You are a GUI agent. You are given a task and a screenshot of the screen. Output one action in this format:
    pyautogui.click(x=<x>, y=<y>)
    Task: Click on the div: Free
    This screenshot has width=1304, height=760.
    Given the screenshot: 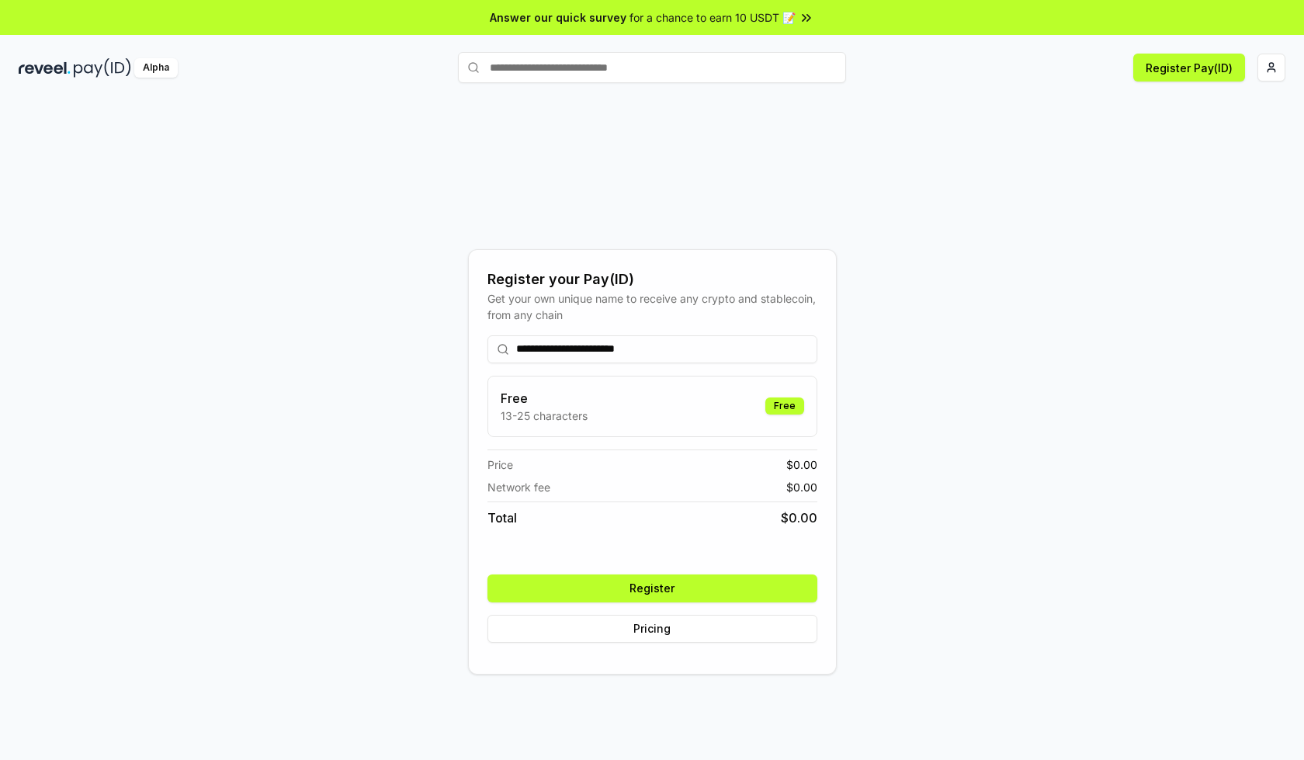 What is the action you would take?
    pyautogui.click(x=785, y=406)
    